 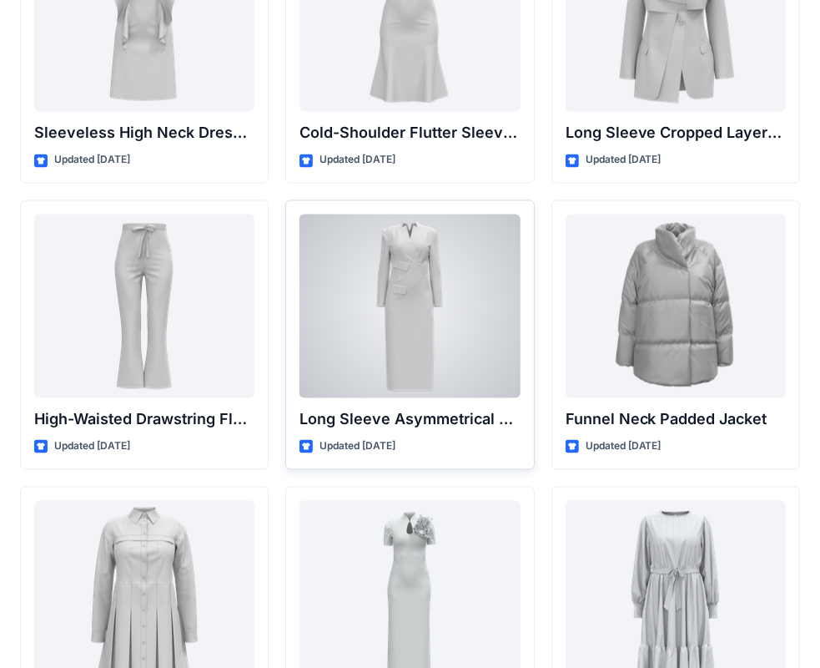 What do you see at coordinates (410, 305) in the screenshot?
I see `a: Long Sleeve Asymmetrical Wrap Midi Dress` at bounding box center [410, 305].